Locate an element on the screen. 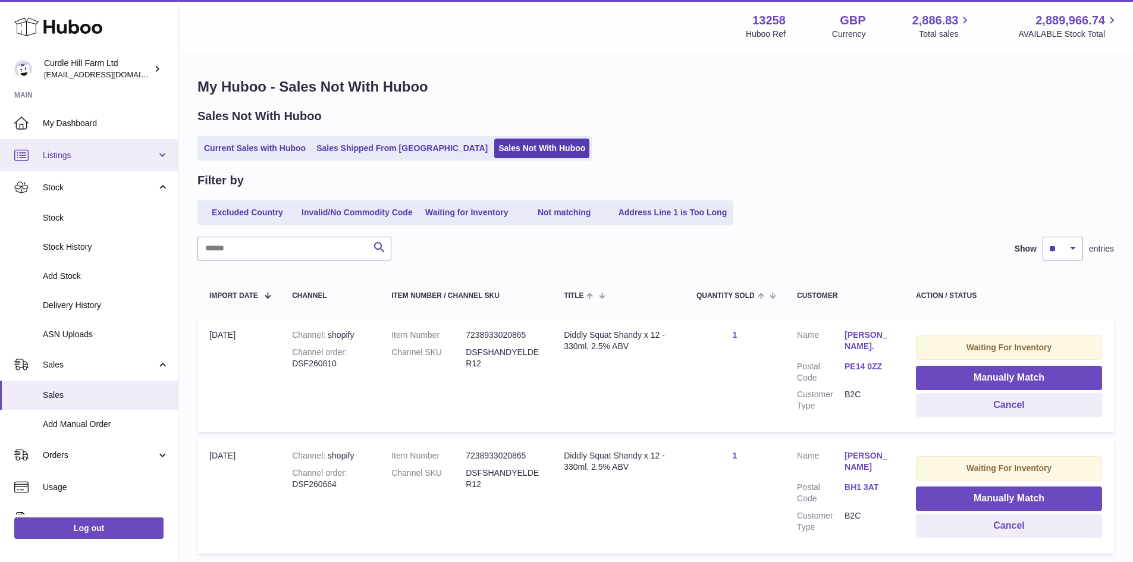 The height and width of the screenshot is (562, 1133). a: PE14 0ZZ is located at coordinates (869, 366).